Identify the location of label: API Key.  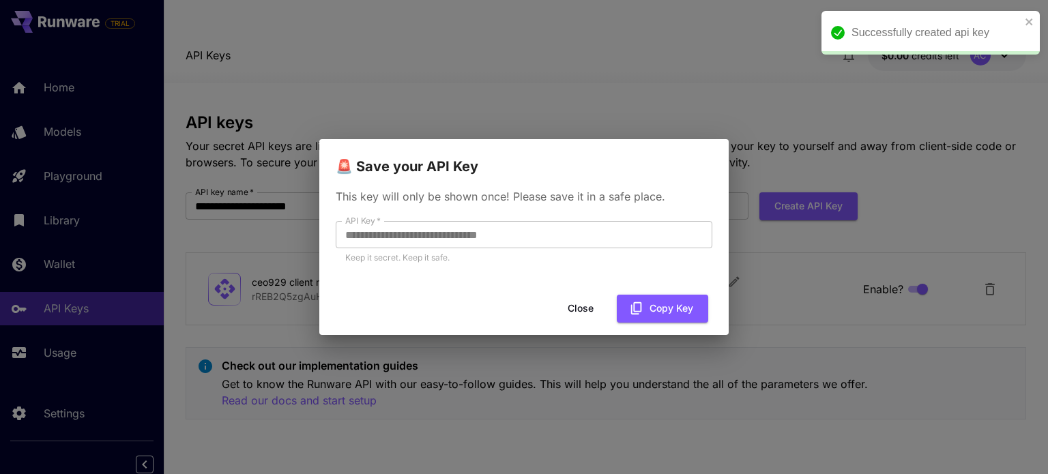
(363, 220).